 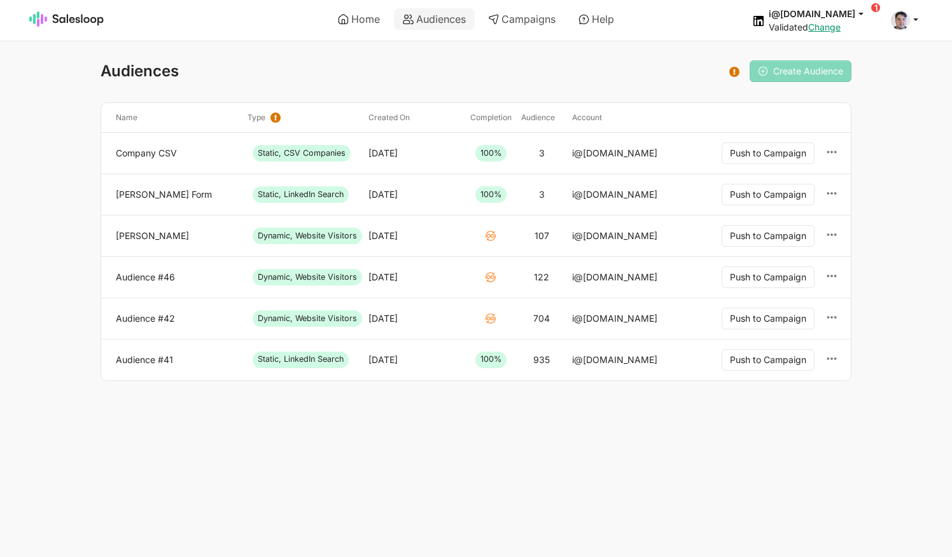 What do you see at coordinates (522, 19) in the screenshot?
I see `a: Campaigns` at bounding box center [522, 19].